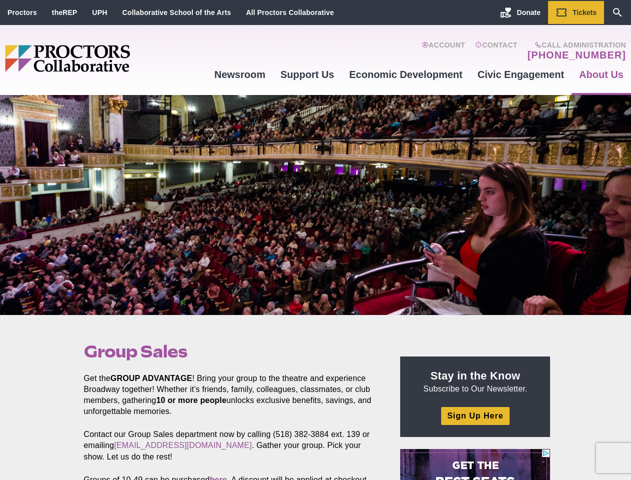 The image size is (631, 480). What do you see at coordinates (475, 381) in the screenshot?
I see `p: Subscribe to Our Newsletter.` at bounding box center [475, 381].